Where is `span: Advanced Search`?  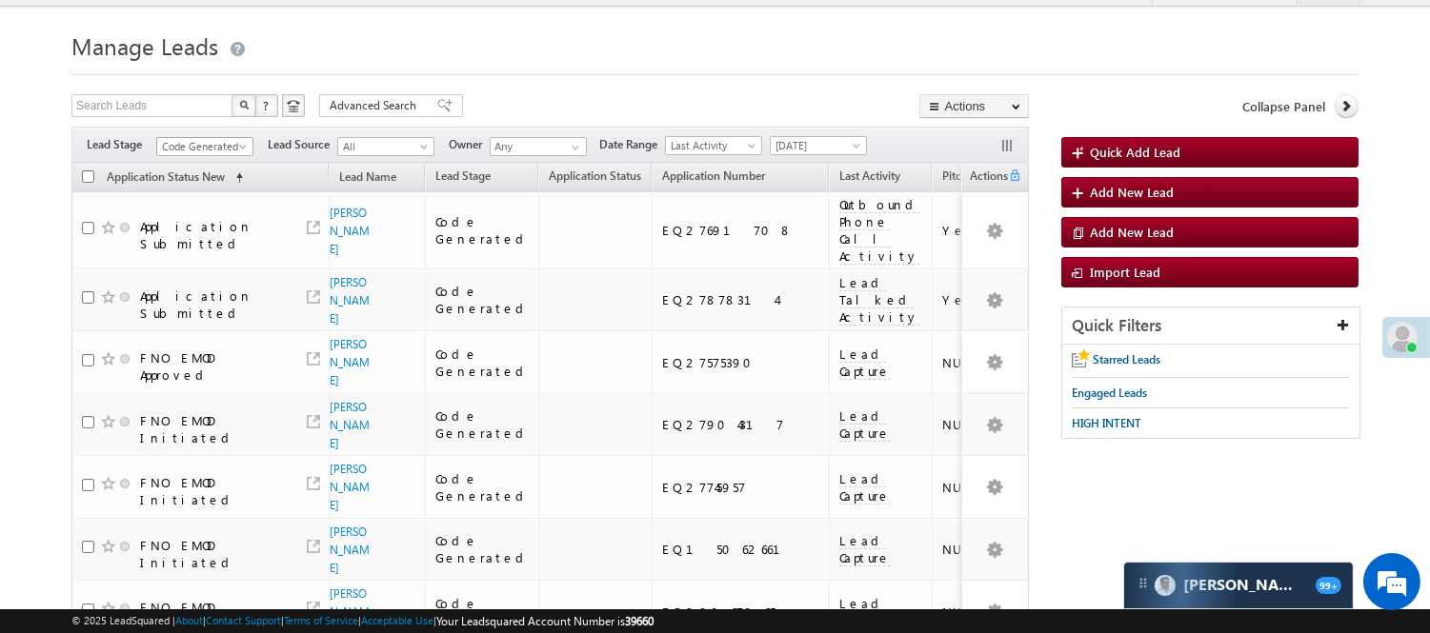 span: Advanced Search is located at coordinates (375, 106).